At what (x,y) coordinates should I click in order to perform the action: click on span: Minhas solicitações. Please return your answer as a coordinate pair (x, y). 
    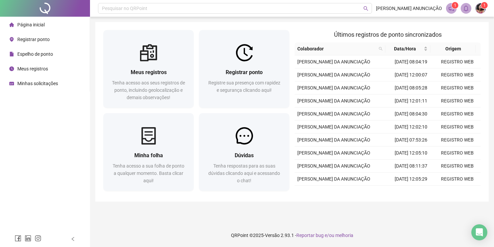
    Looking at the image, I should click on (38, 83).